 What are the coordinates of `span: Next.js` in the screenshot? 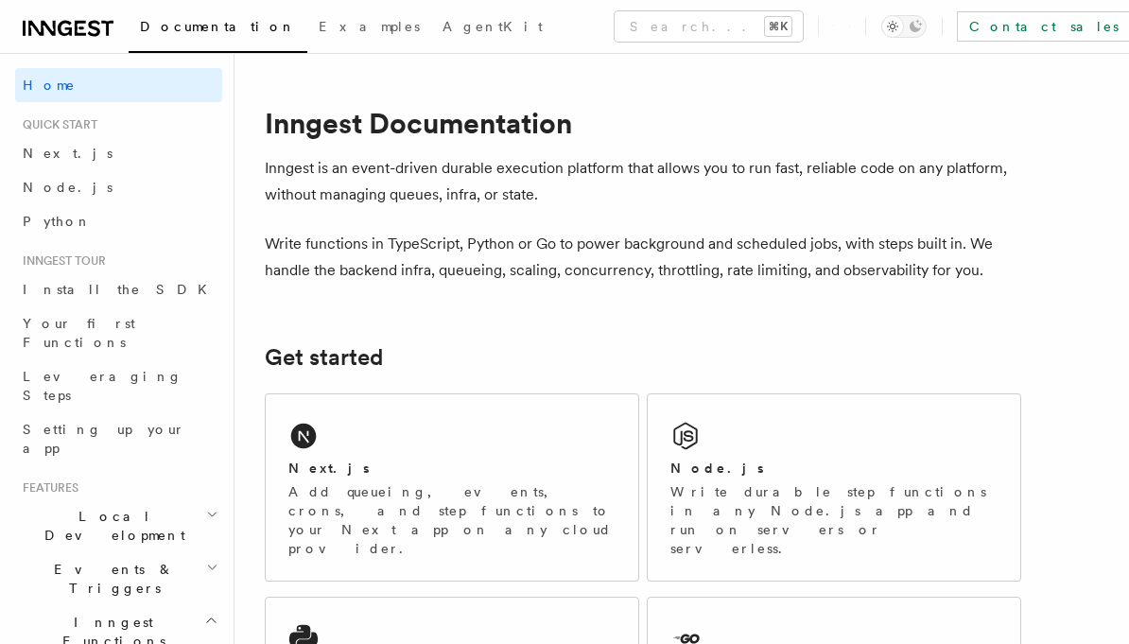 It's located at (67, 153).